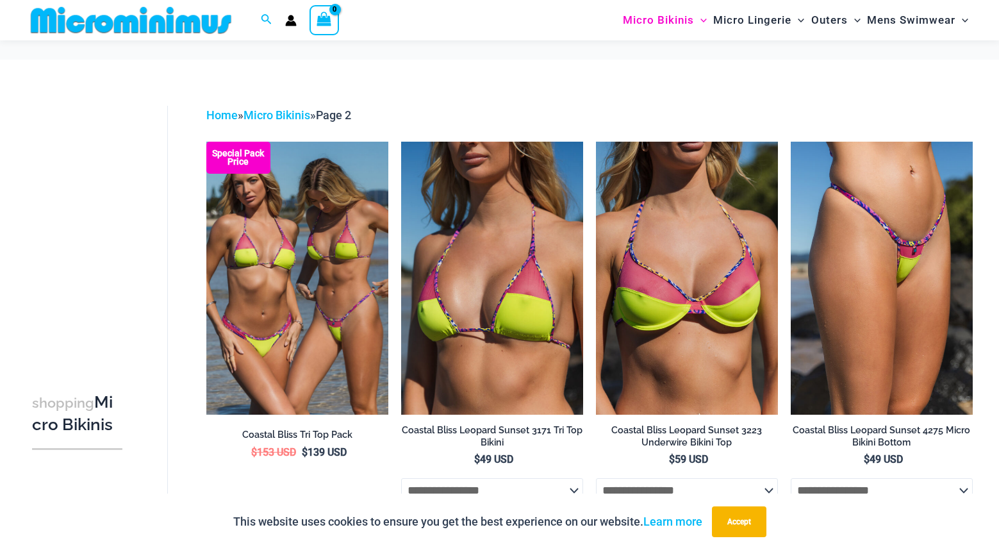 The image size is (999, 550). What do you see at coordinates (911, 20) in the screenshot?
I see `span: Mens Swimwear` at bounding box center [911, 20].